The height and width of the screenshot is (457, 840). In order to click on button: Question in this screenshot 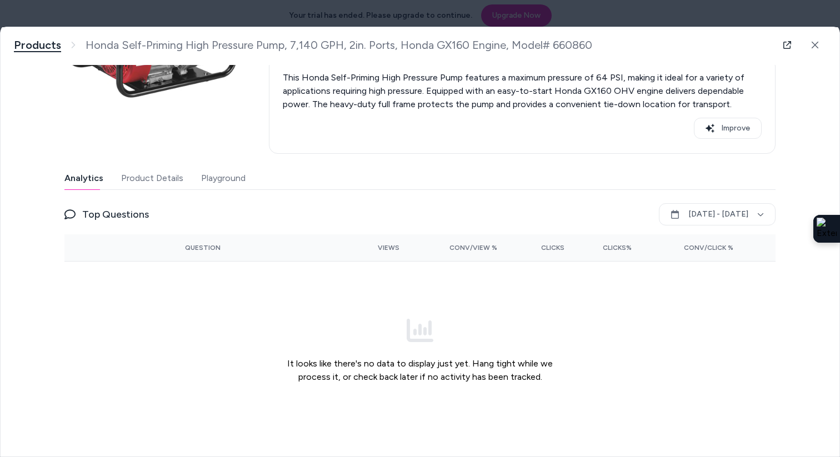, I will do `click(203, 248)`.